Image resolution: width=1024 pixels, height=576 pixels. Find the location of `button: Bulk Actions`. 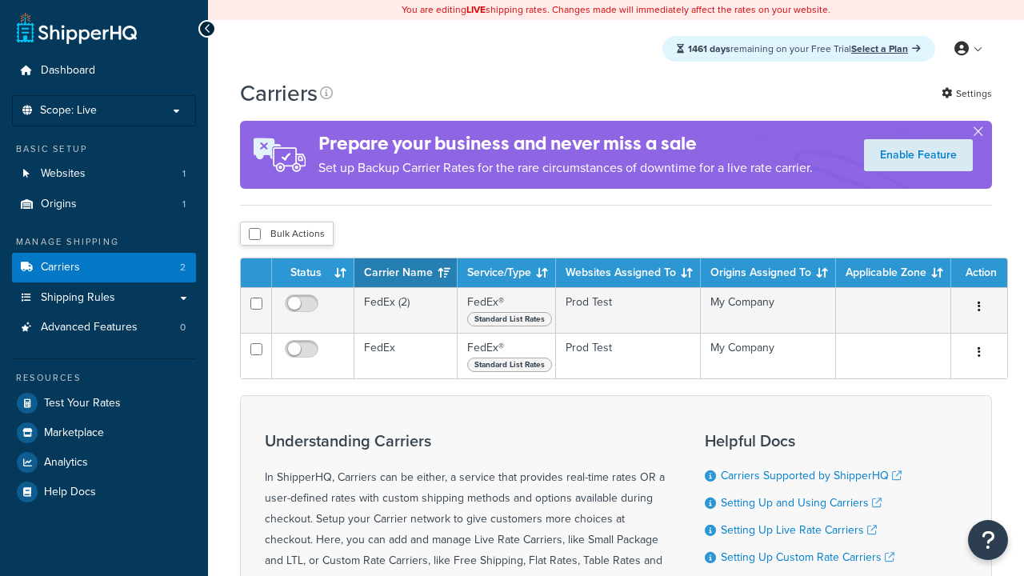

button: Bulk Actions is located at coordinates (286, 234).